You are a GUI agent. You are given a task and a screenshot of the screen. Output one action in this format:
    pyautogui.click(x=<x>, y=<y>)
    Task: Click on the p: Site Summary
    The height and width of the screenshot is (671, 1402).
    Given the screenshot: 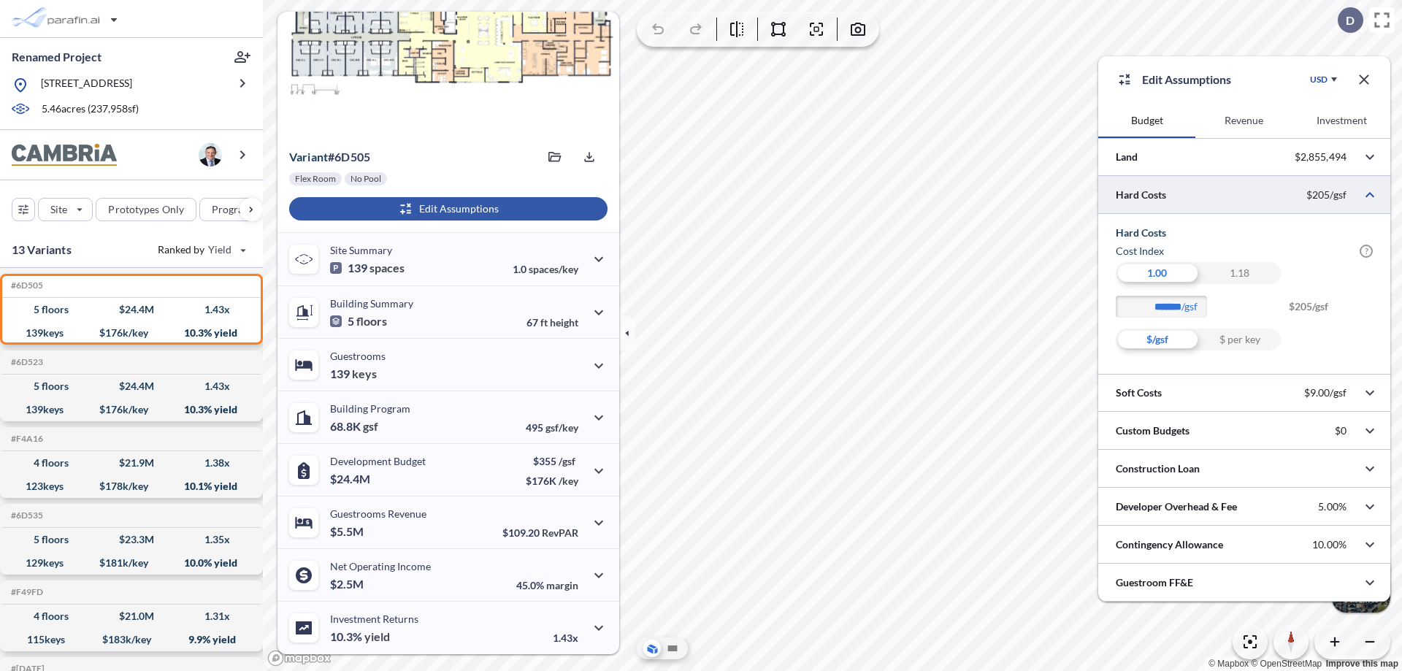 What is the action you would take?
    pyautogui.click(x=361, y=250)
    